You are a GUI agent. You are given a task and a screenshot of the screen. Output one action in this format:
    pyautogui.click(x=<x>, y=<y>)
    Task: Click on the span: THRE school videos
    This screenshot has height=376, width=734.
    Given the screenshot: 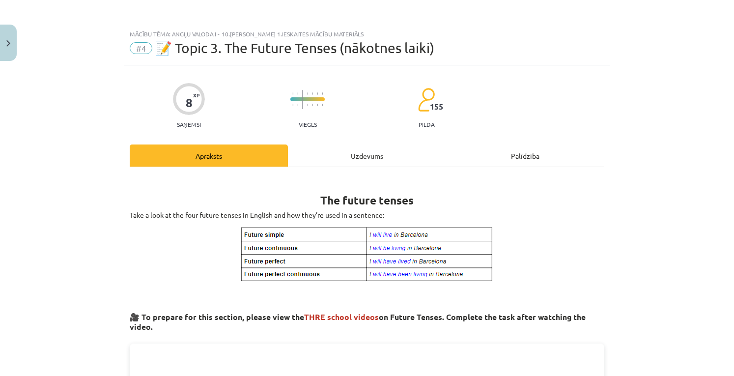 What is the action you would take?
    pyautogui.click(x=342, y=317)
    